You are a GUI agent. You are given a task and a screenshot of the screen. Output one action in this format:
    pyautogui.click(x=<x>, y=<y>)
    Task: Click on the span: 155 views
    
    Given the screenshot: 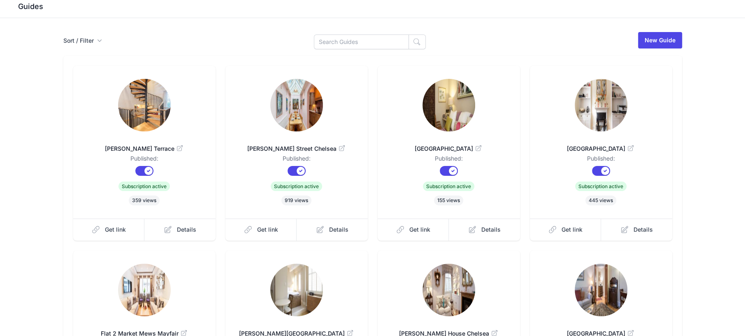 What is the action you would take?
    pyautogui.click(x=448, y=201)
    